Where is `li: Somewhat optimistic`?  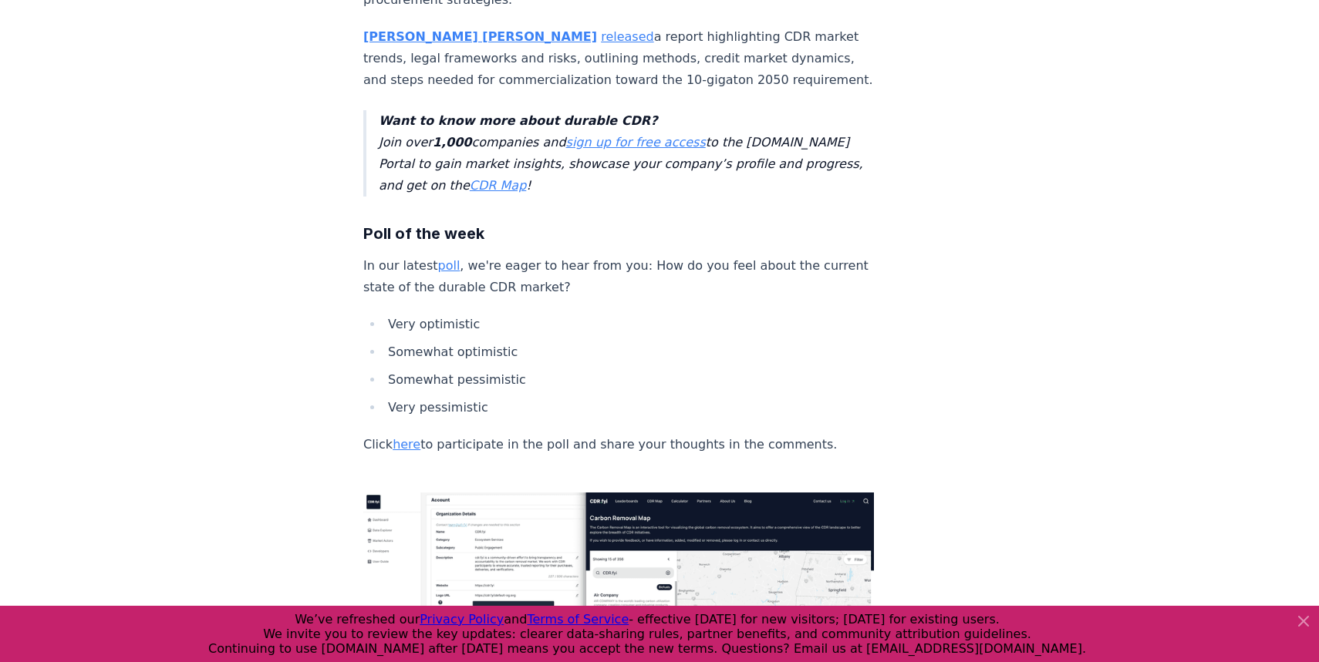
li: Somewhat optimistic is located at coordinates (628, 352).